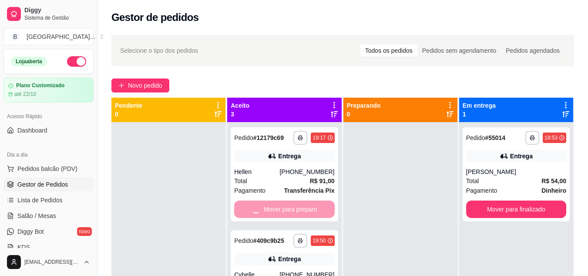 This screenshot has width=588, height=276. What do you see at coordinates (155, 17) in the screenshot?
I see `h2: Gestor de pedidos` at bounding box center [155, 17].